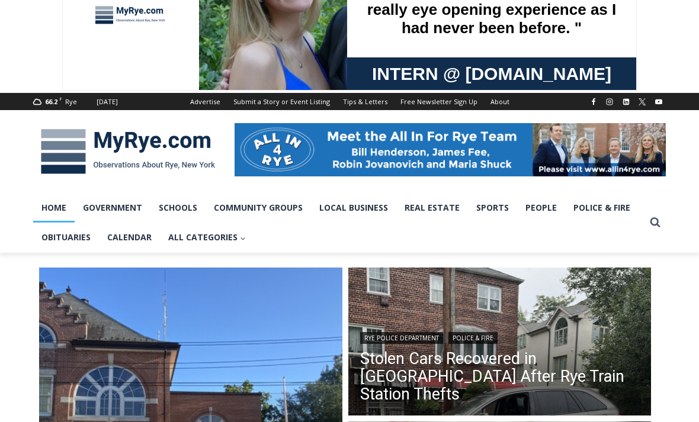 Image resolution: width=699 pixels, height=422 pixels. What do you see at coordinates (610, 102) in the screenshot?
I see `a: Instagram` at bounding box center [610, 102].